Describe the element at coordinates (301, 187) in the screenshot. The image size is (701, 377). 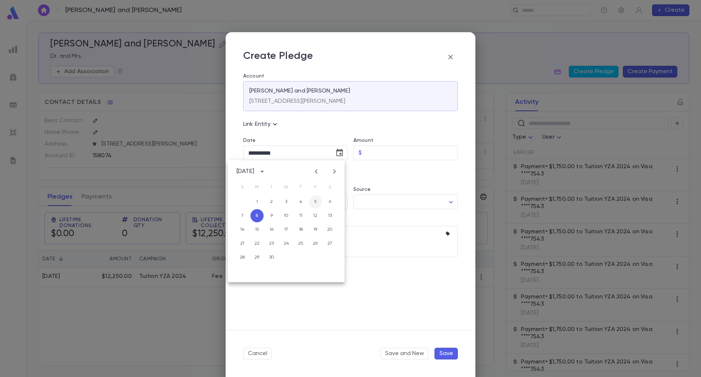
I see `span: Thursday` at that location.